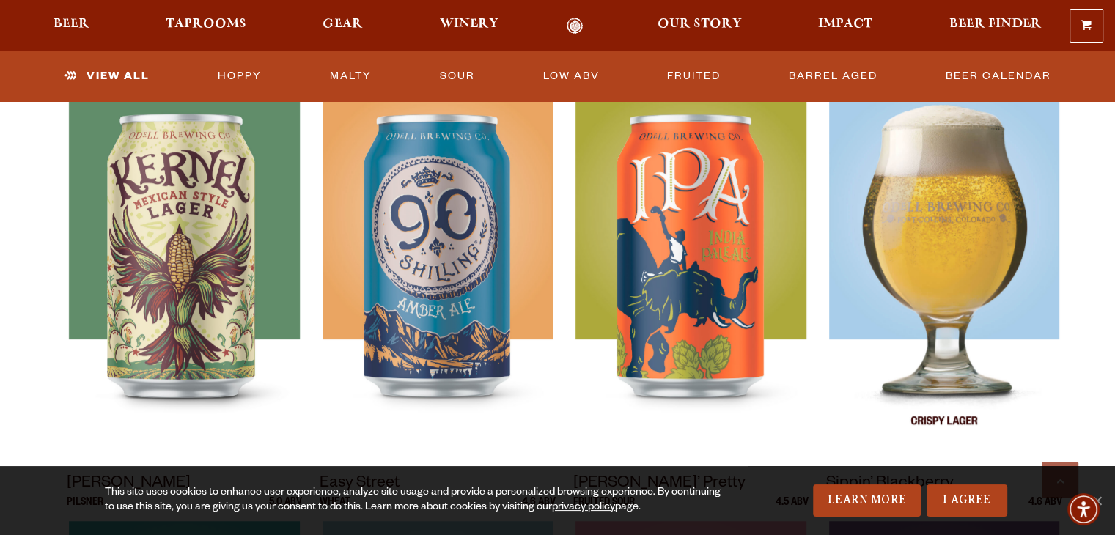 The height and width of the screenshot is (535, 1115). What do you see at coordinates (206, 24) in the screenshot?
I see `span: Taprooms` at bounding box center [206, 24].